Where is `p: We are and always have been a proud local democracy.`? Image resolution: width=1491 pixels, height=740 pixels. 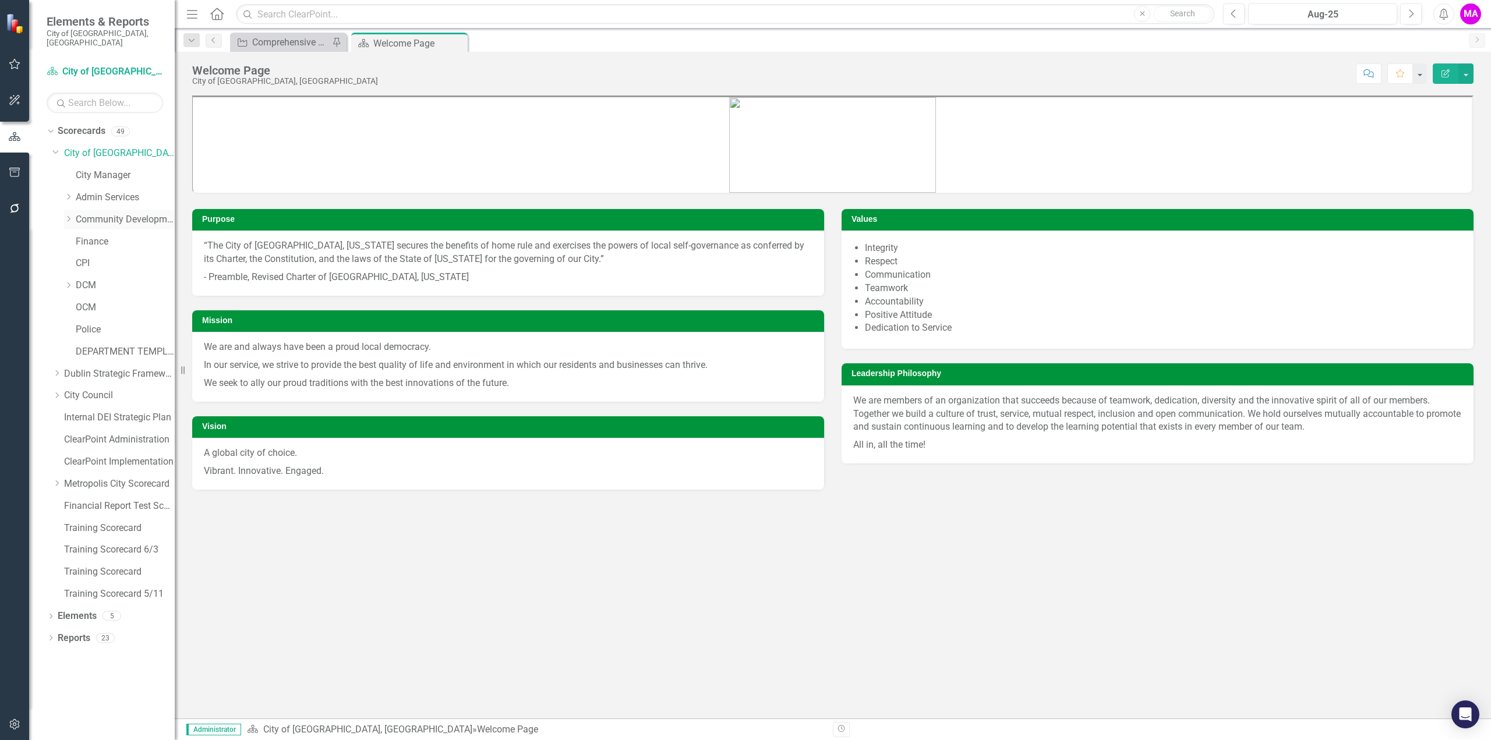
p: We are and always have been a proud local democracy. is located at coordinates (508, 348).